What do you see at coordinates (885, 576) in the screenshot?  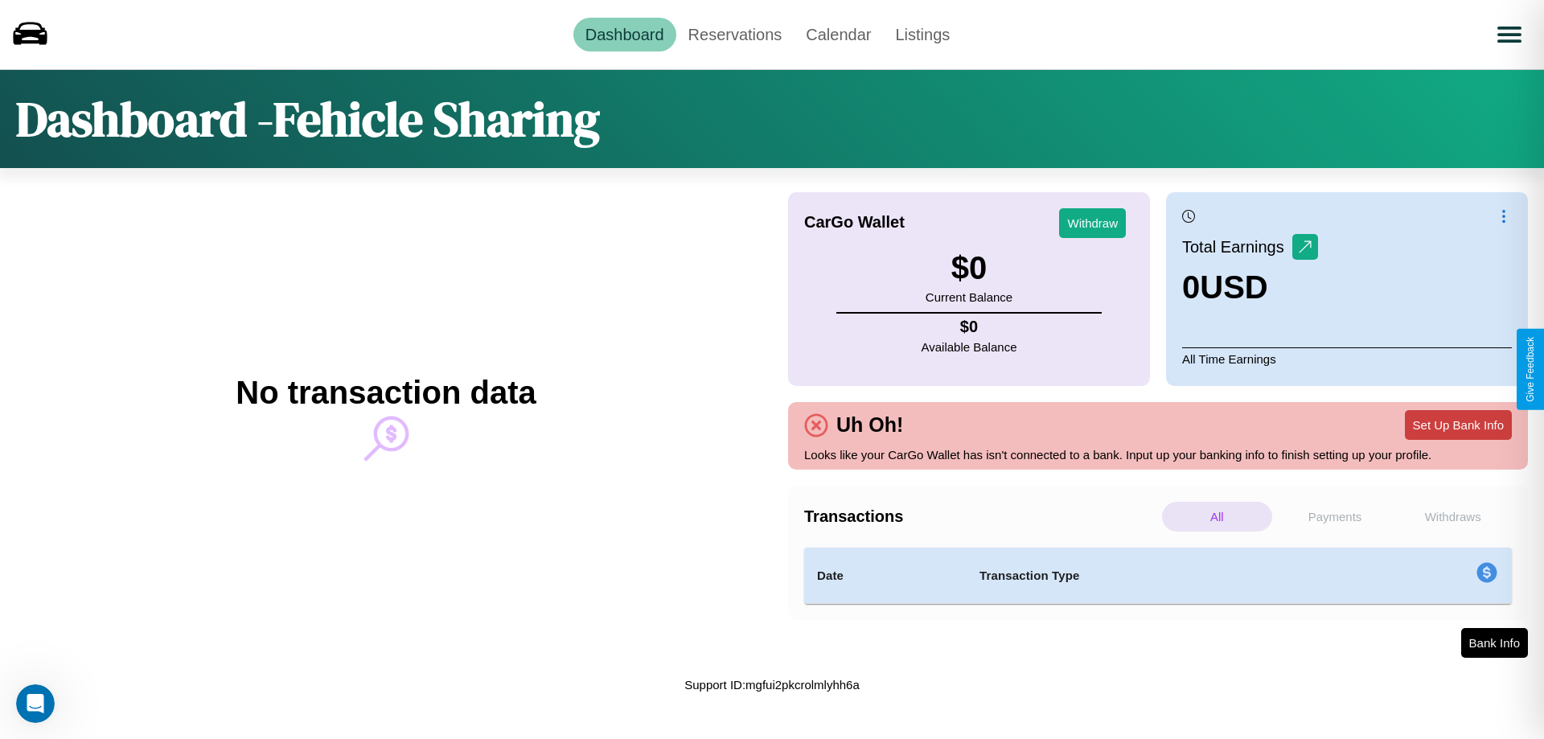 I see `h4: Date` at bounding box center [885, 576].